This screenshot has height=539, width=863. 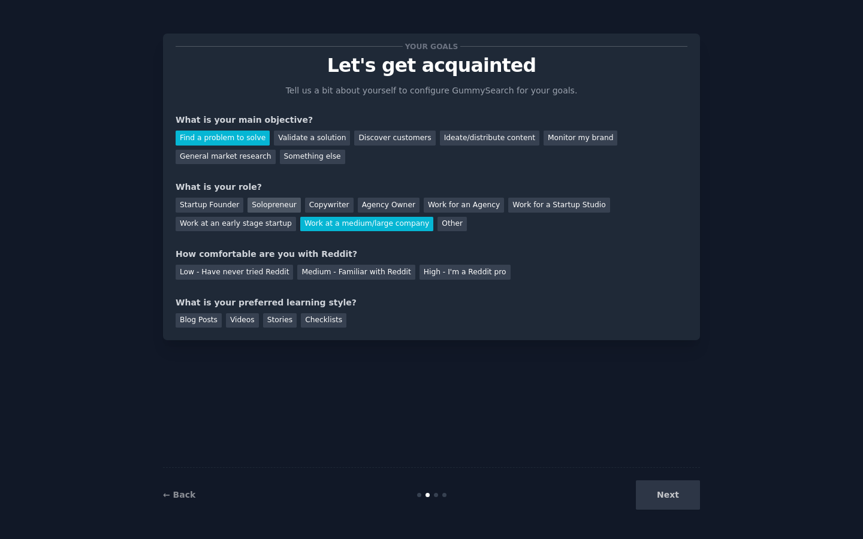 I want to click on div: General market research, so click(x=225, y=157).